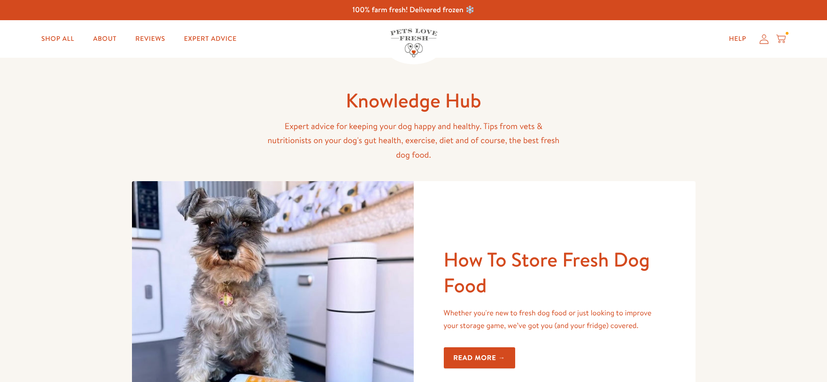  Describe the element at coordinates (738, 39) in the screenshot. I see `a: Help` at that location.